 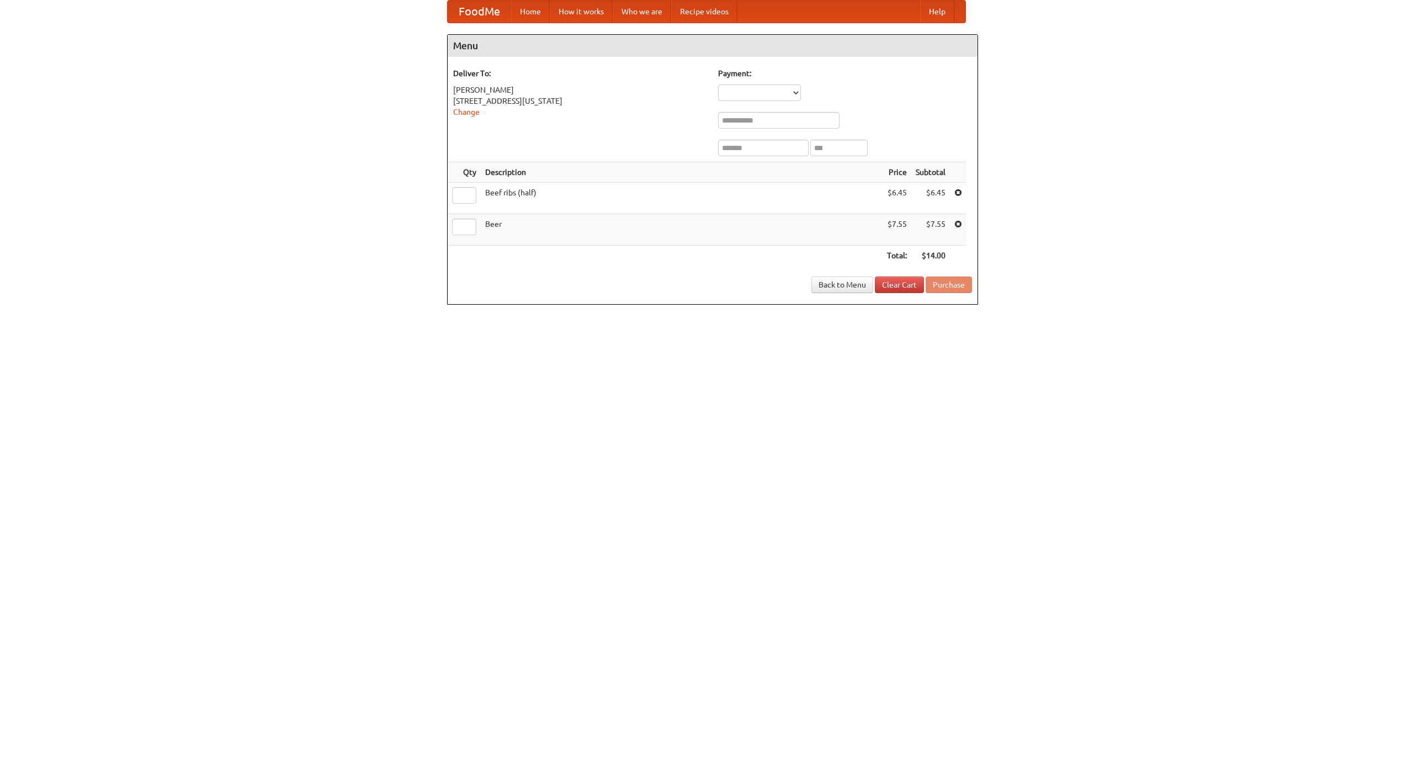 What do you see at coordinates (712, 46) in the screenshot?
I see `h4: Menu` at bounding box center [712, 46].